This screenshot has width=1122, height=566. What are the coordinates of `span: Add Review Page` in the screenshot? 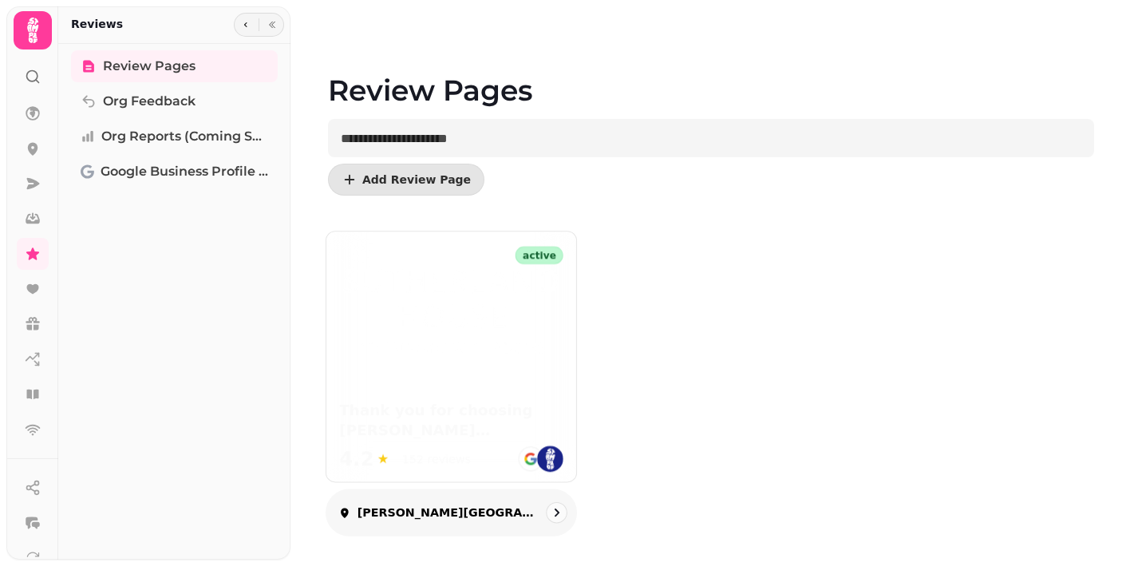 It's located at (416, 179).